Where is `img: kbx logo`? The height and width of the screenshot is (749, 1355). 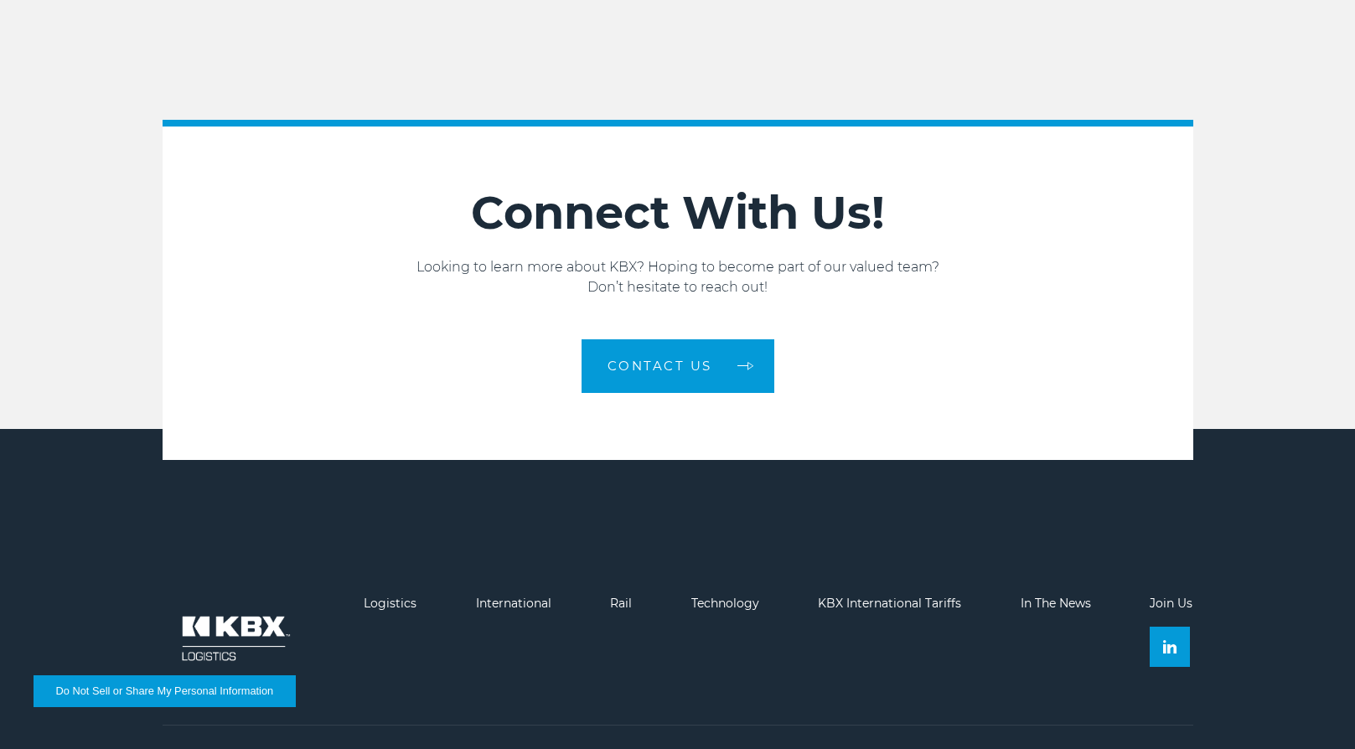 img: kbx logo is located at coordinates (234, 639).